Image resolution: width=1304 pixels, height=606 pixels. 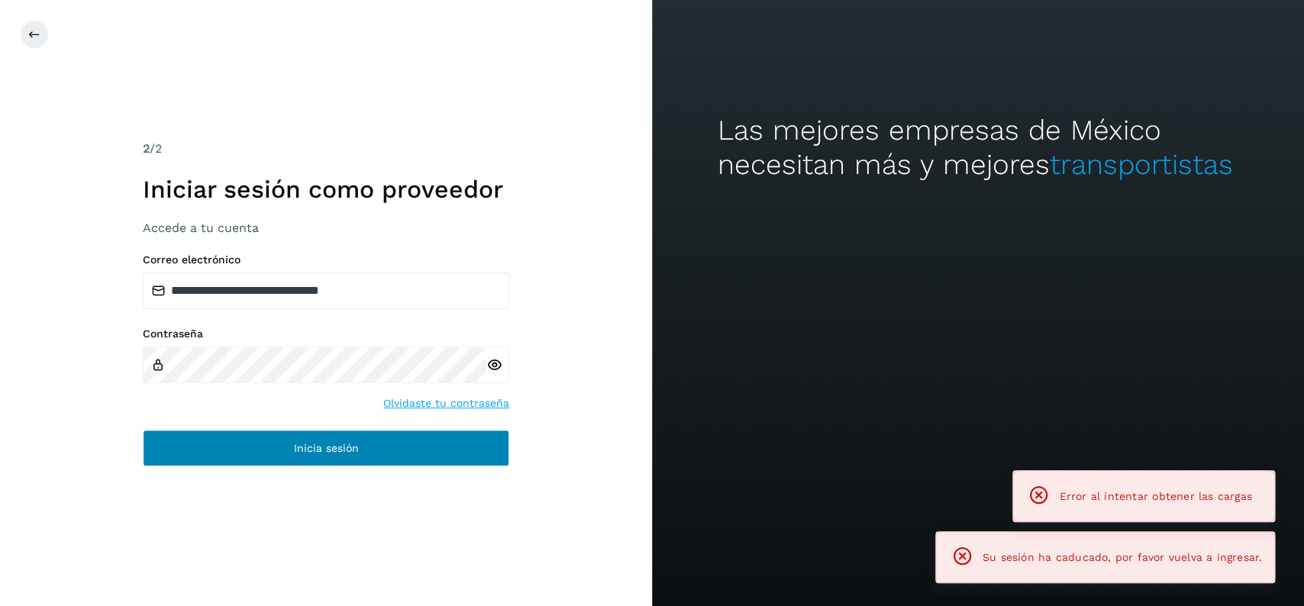 What do you see at coordinates (326, 448) in the screenshot?
I see `span: Inicia sesión` at bounding box center [326, 448].